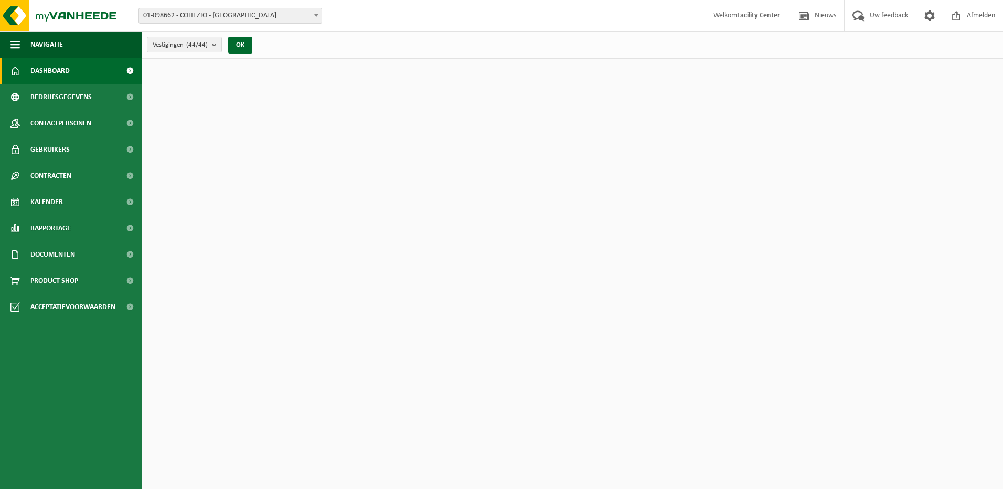 This screenshot has width=1003, height=489. I want to click on span: Contactpersonen, so click(61, 123).